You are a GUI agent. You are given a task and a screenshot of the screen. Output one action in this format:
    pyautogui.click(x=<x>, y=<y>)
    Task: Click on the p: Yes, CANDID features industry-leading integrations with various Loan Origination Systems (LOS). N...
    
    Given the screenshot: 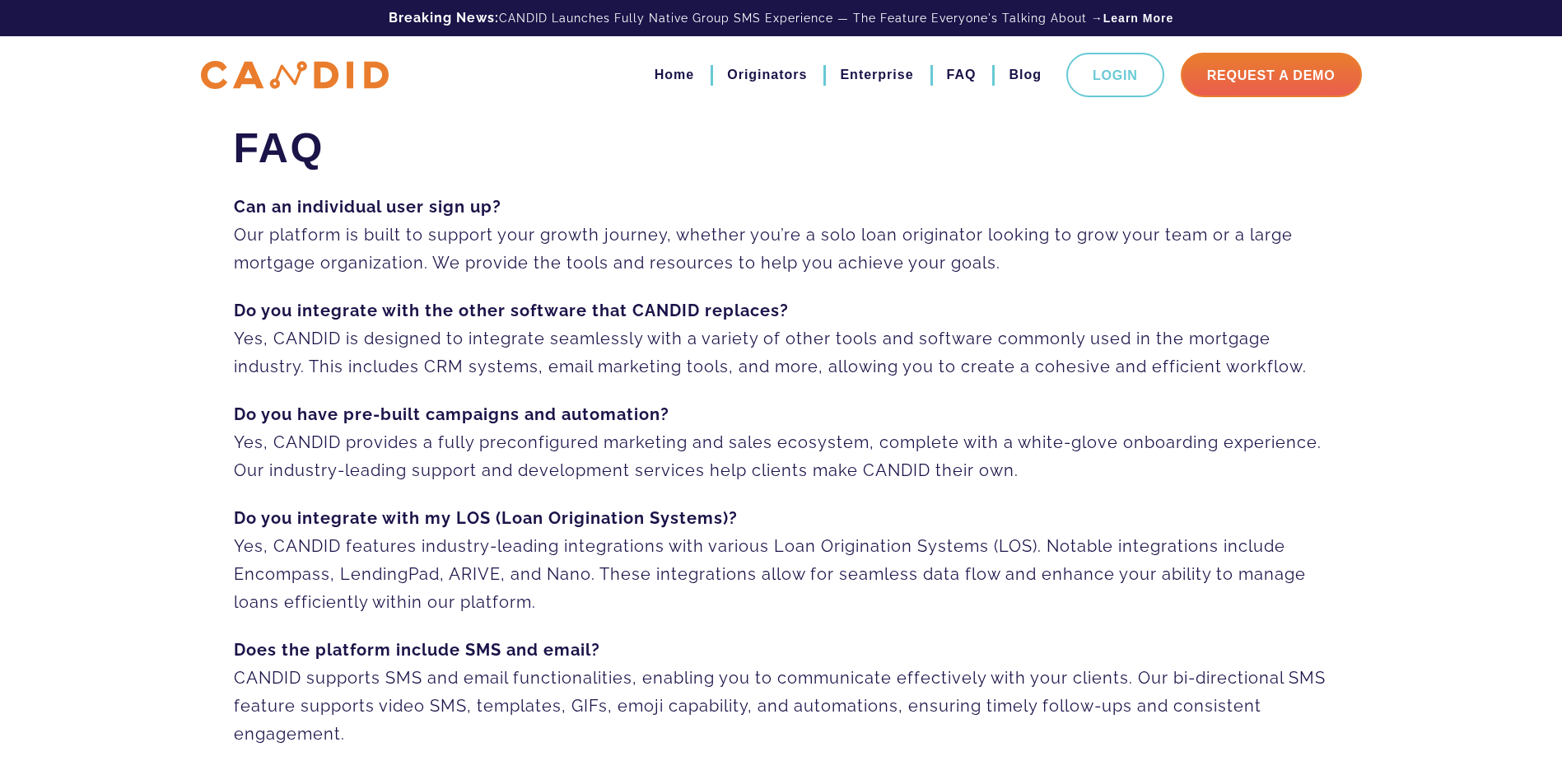 What is the action you would take?
    pyautogui.click(x=781, y=560)
    